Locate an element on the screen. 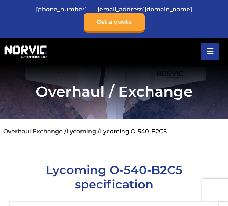  h2: Overhaul / Exchange is located at coordinates (114, 91).